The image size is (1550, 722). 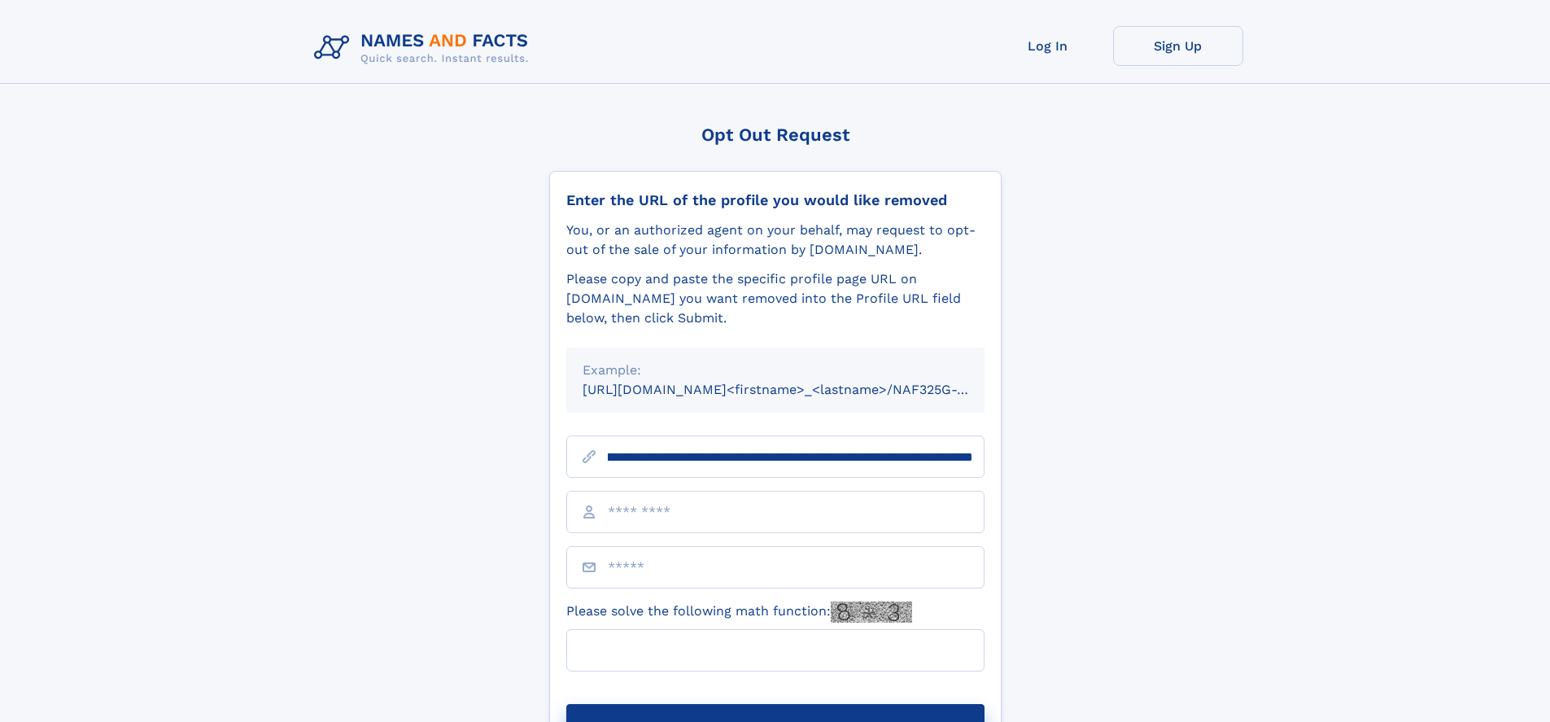 I want to click on div: You, or an authorized agent on your behalf, may request to opt-out of the sale of your informatio..., so click(x=775, y=240).